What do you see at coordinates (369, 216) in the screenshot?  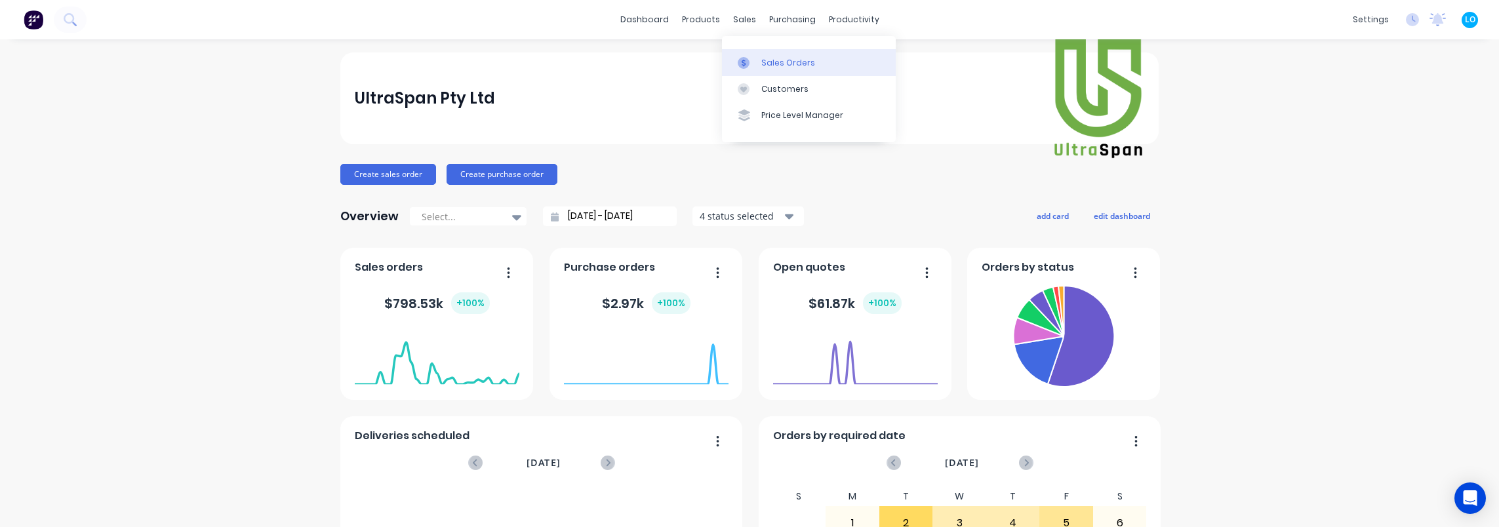 I see `div: Overview` at bounding box center [369, 216].